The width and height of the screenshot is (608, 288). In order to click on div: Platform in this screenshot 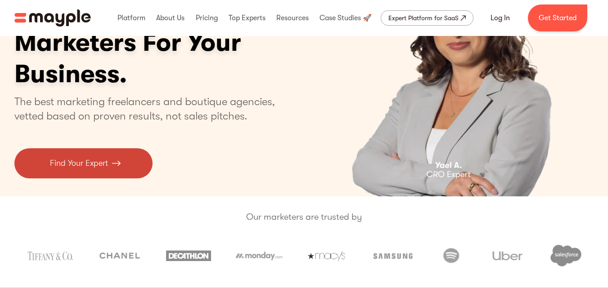, I will do `click(131, 18)`.